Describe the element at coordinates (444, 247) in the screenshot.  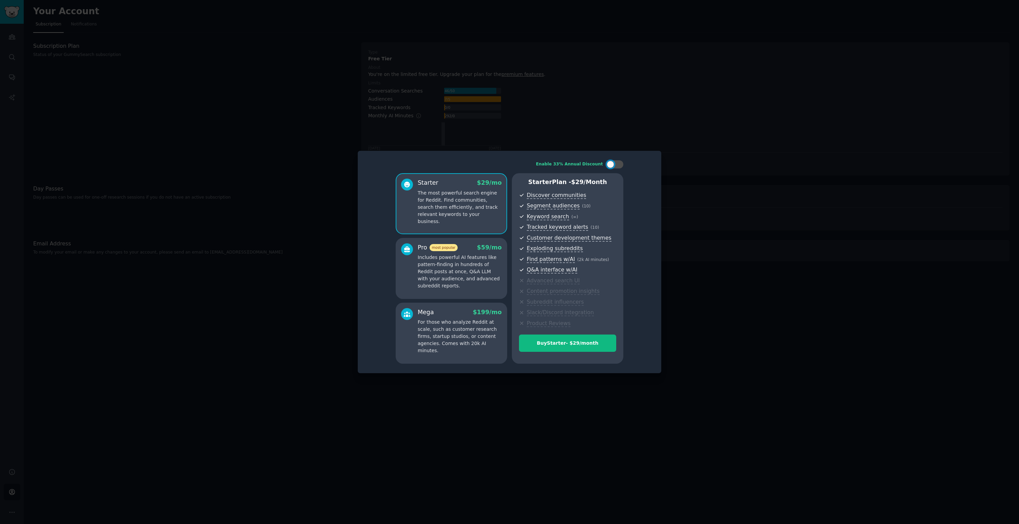
I see `span: most popular` at that location.